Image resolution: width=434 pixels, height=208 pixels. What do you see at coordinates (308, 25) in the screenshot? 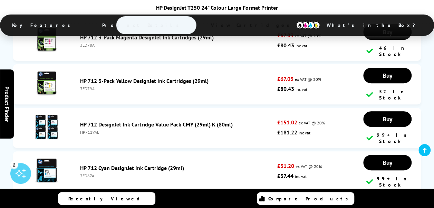
I see `img: cmyk-icon.svg` at bounding box center [308, 25].